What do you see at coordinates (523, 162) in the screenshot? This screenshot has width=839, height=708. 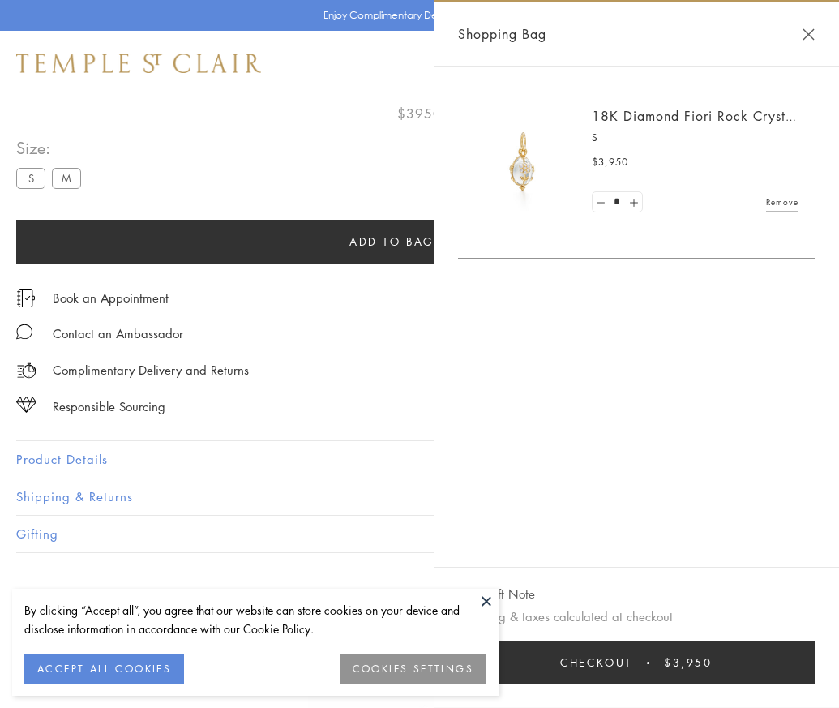 I see `img: P51889-E11FIORI` at bounding box center [523, 162].